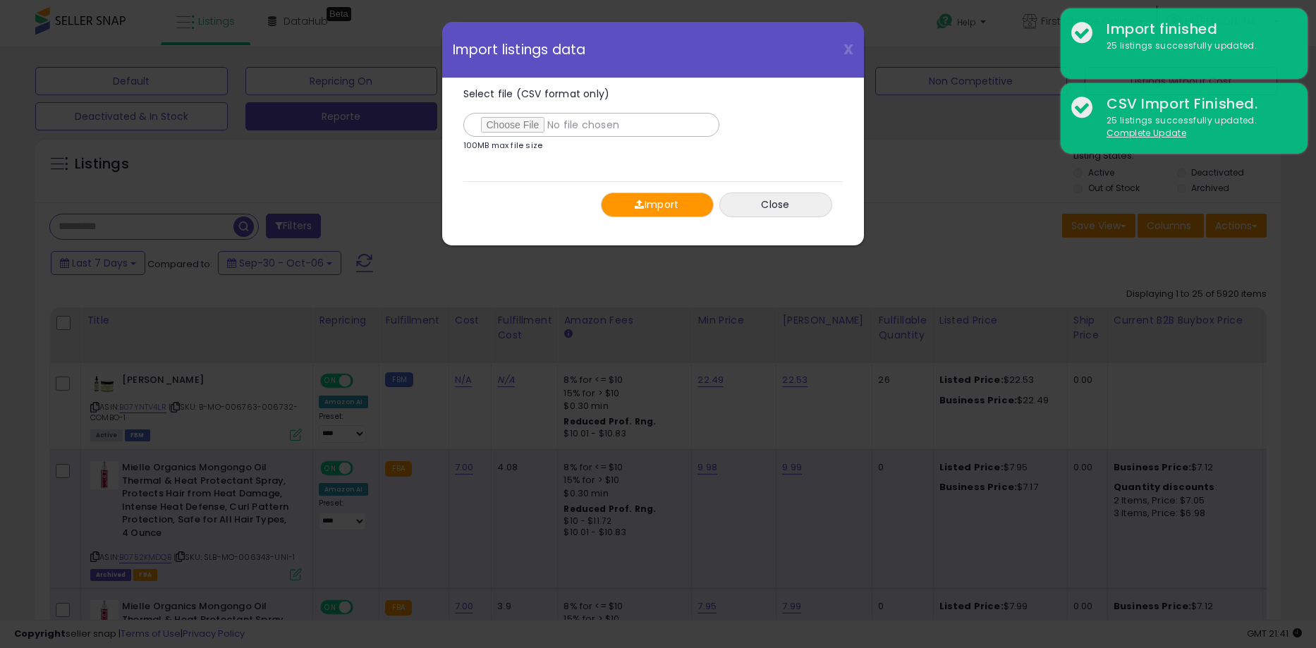  Describe the element at coordinates (1146, 133) in the screenshot. I see `u: Complete Update` at that location.